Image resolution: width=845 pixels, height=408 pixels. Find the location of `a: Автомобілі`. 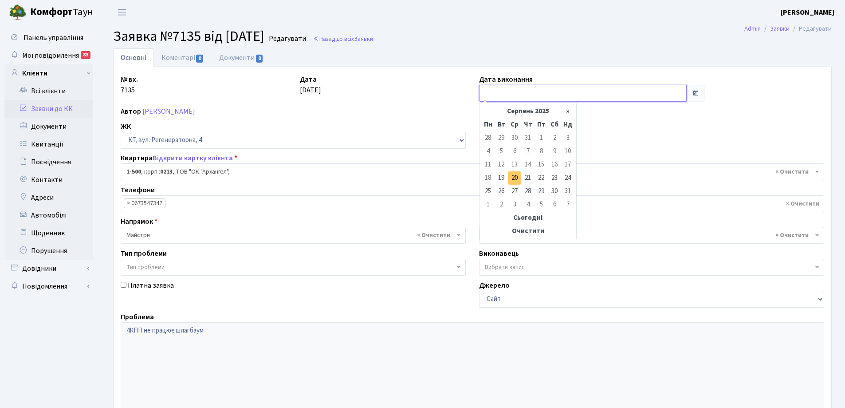

a: Автомобілі is located at coordinates (49, 215).